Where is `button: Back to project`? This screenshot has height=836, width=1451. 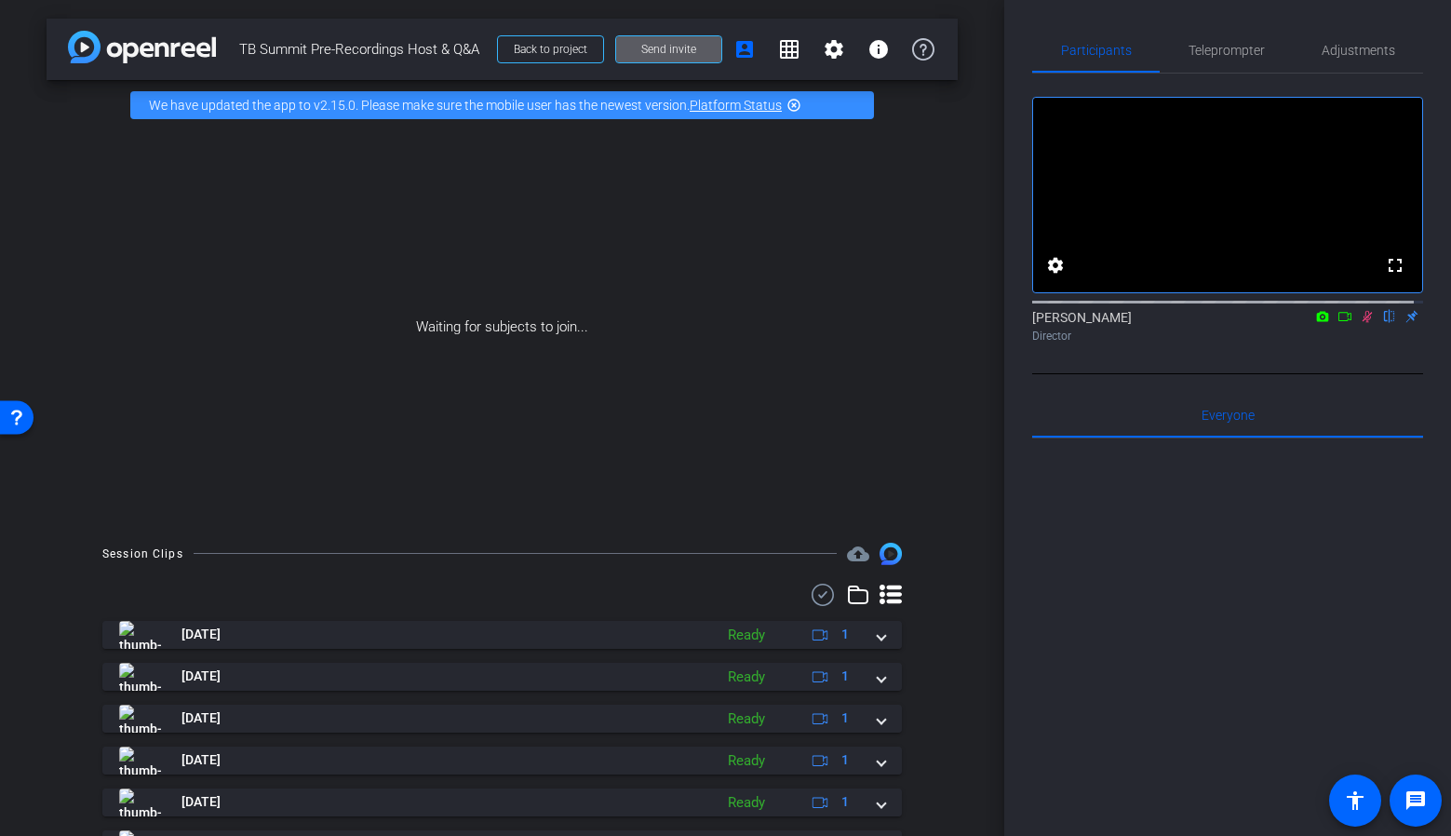
button: Back to project is located at coordinates (550, 49).